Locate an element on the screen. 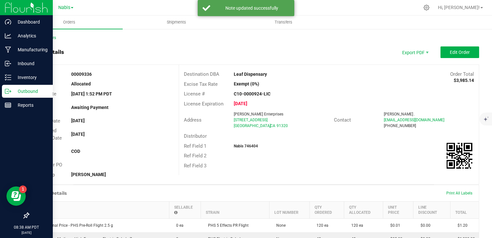  span: Order Total is located at coordinates (462, 74).